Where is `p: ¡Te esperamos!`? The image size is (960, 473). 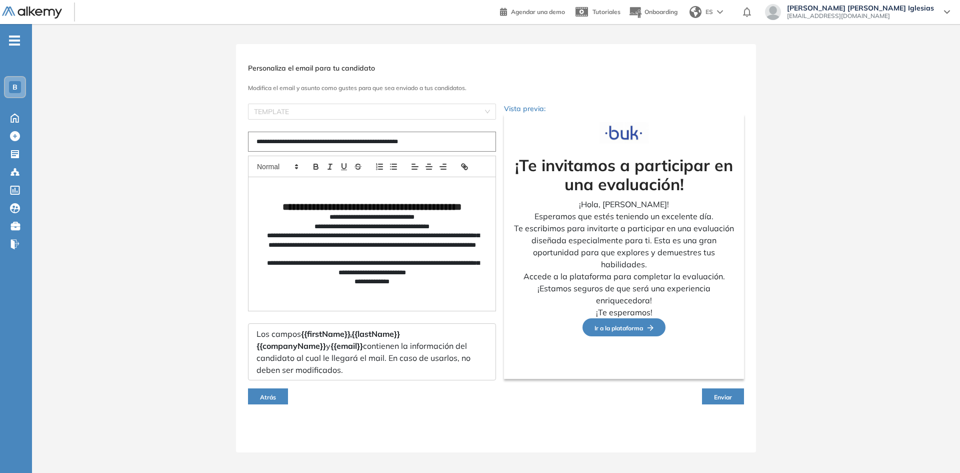 p: ¡Te esperamos! is located at coordinates (624, 312).